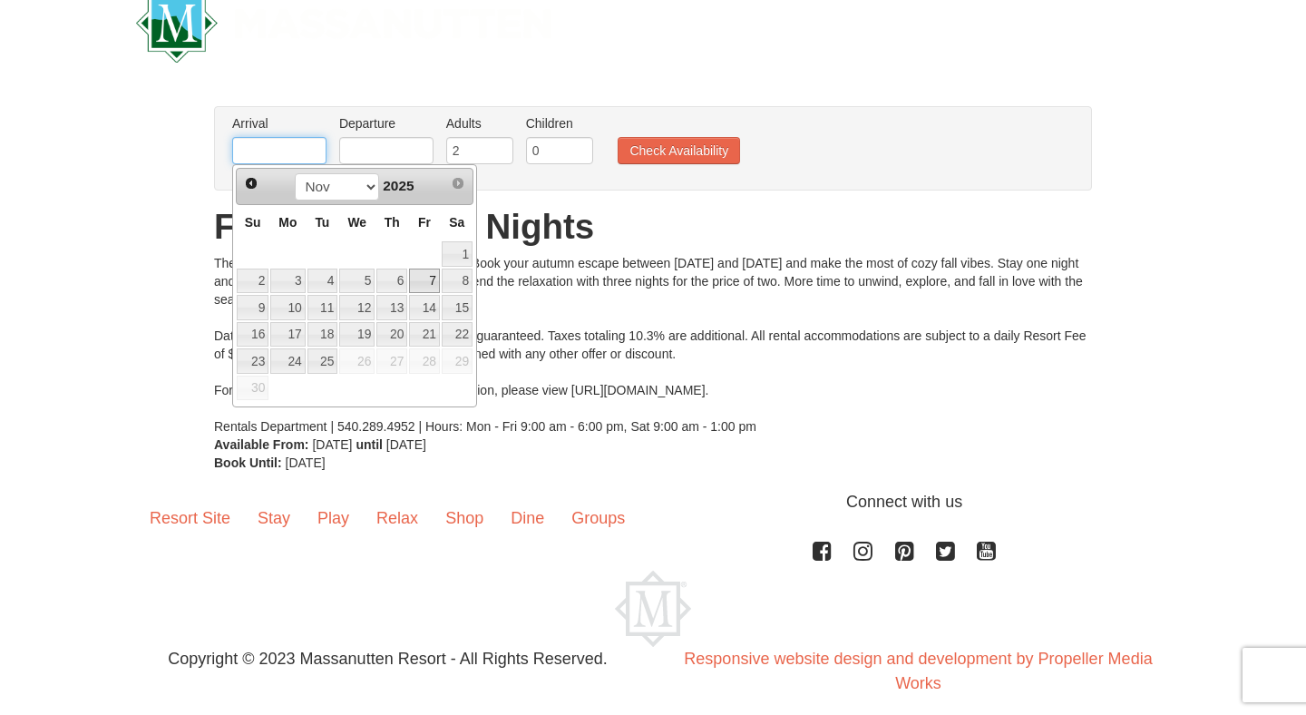  What do you see at coordinates (392, 281) in the screenshot?
I see `a: 6` at bounding box center [392, 281].